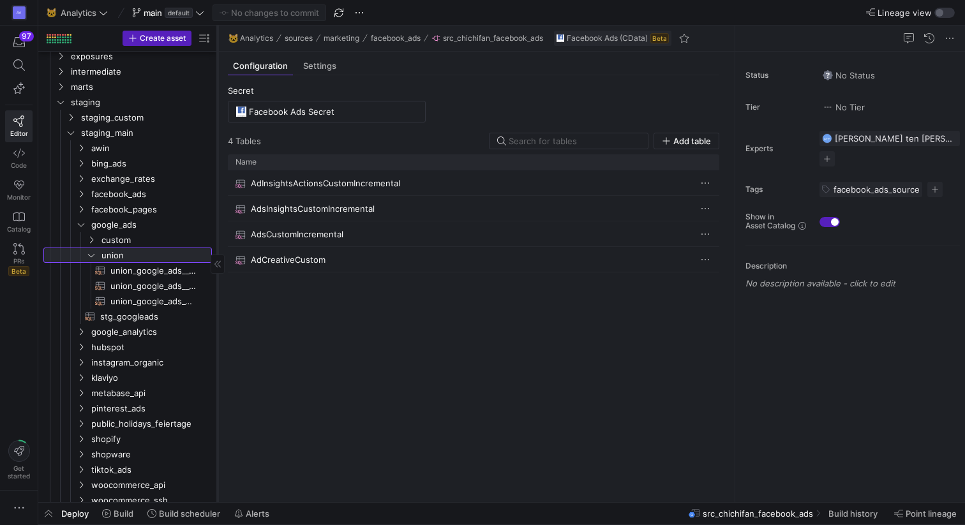 This screenshot has height=525, width=965. Describe the element at coordinates (686, 141) in the screenshot. I see `button: Add table` at that location.